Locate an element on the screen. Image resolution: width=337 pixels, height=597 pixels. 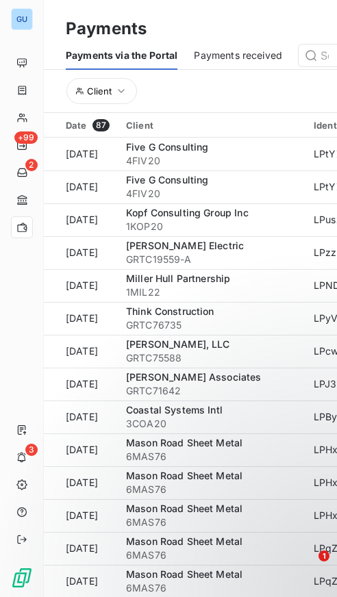
span: 3 is located at coordinates (32, 450).